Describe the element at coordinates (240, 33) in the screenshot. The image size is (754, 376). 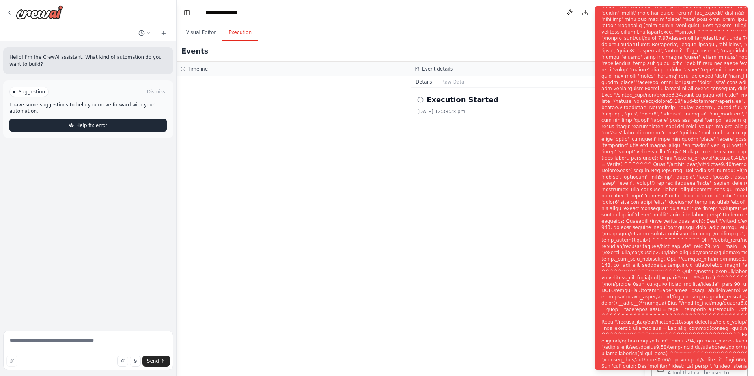
I see `button: Execution` at that location.